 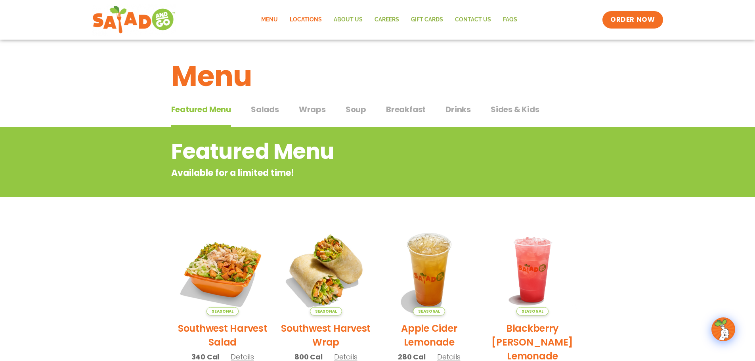 What do you see at coordinates (633, 20) in the screenshot?
I see `a: ORDER NOW` at bounding box center [633, 20].